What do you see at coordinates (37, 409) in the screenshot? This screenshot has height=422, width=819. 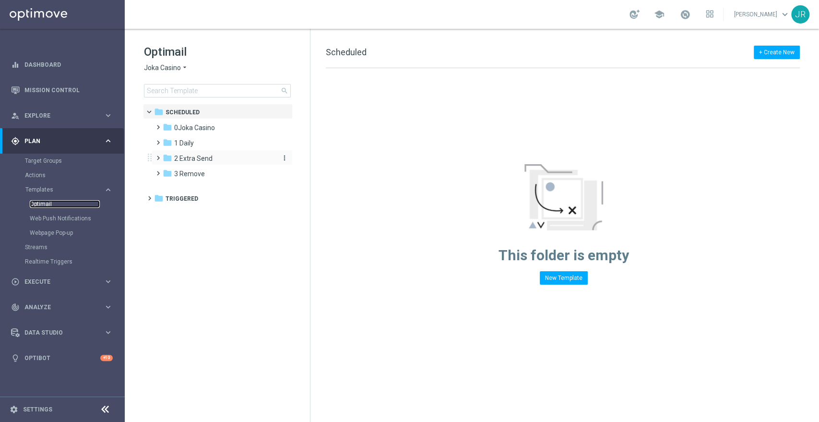 I see `a: Settings` at bounding box center [37, 409].